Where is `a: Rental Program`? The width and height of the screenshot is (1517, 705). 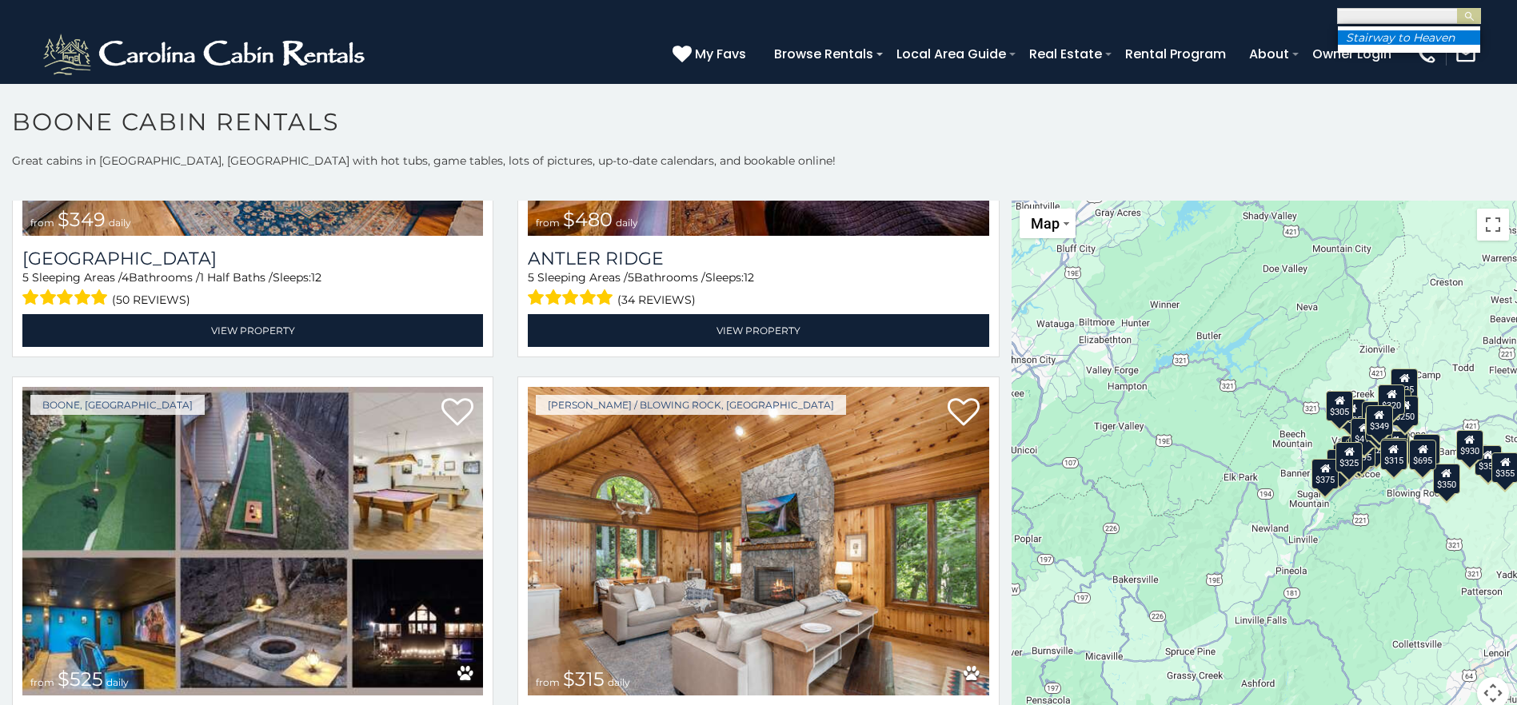
a: Rental Program is located at coordinates (1176, 54).